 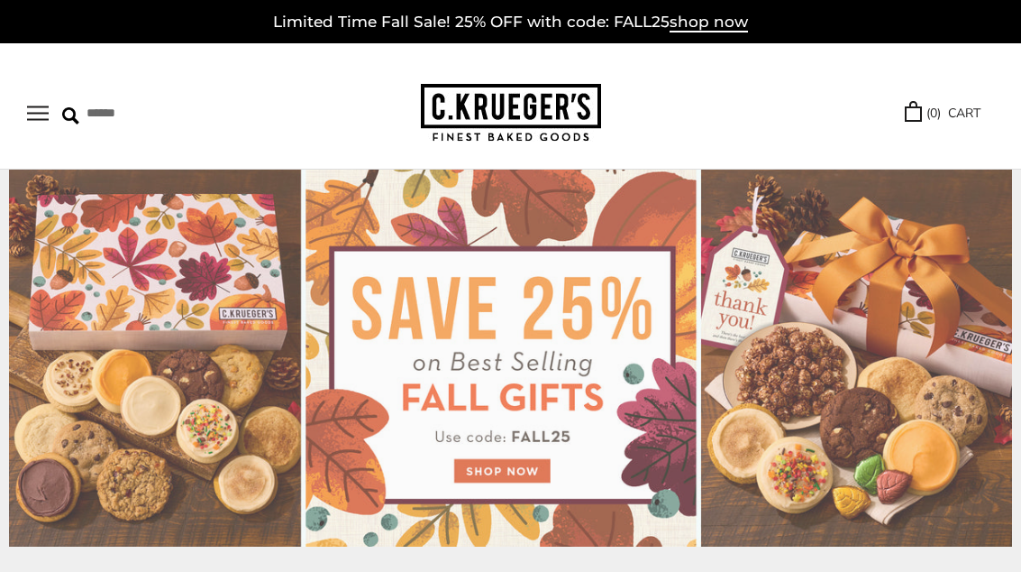 What do you see at coordinates (38, 113) in the screenshot?
I see `button: Open navigation` at bounding box center [38, 113].